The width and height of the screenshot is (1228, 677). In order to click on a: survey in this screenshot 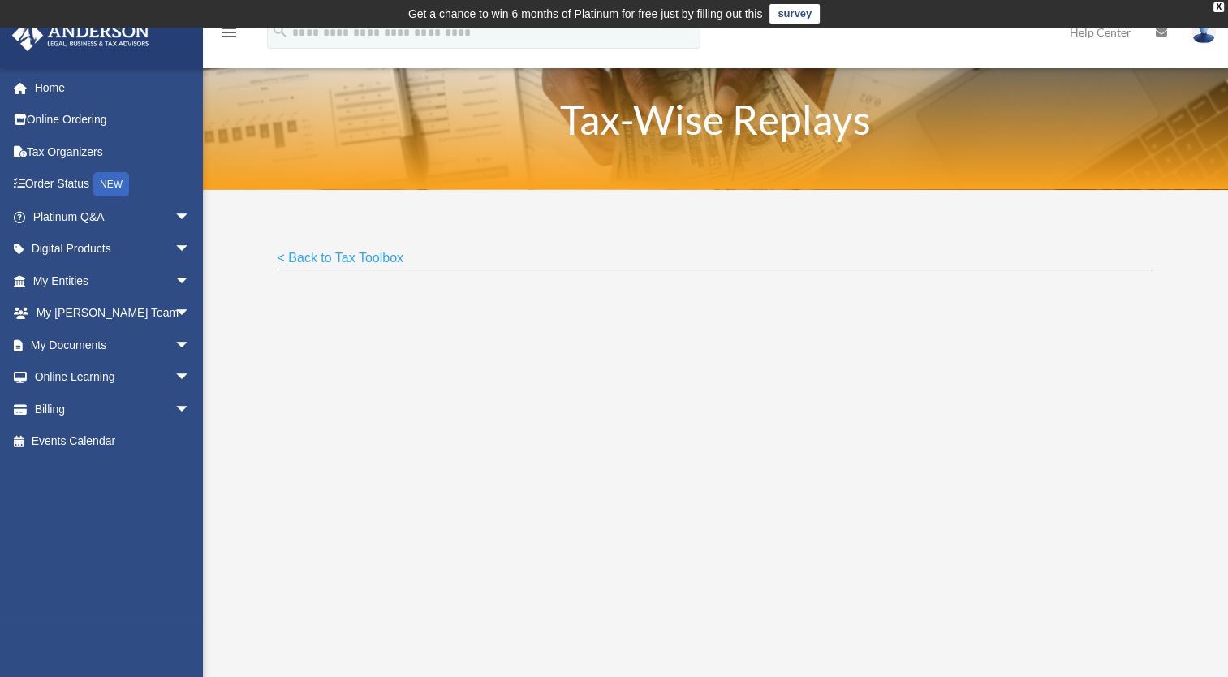, I will do `click(795, 14)`.